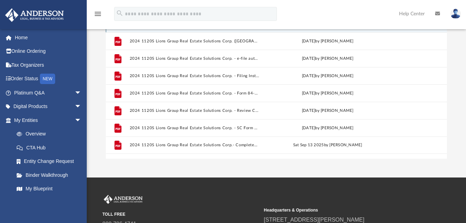 This screenshot has width=466, height=223. Describe the element at coordinates (120, 13) in the screenshot. I see `i: search` at that location.